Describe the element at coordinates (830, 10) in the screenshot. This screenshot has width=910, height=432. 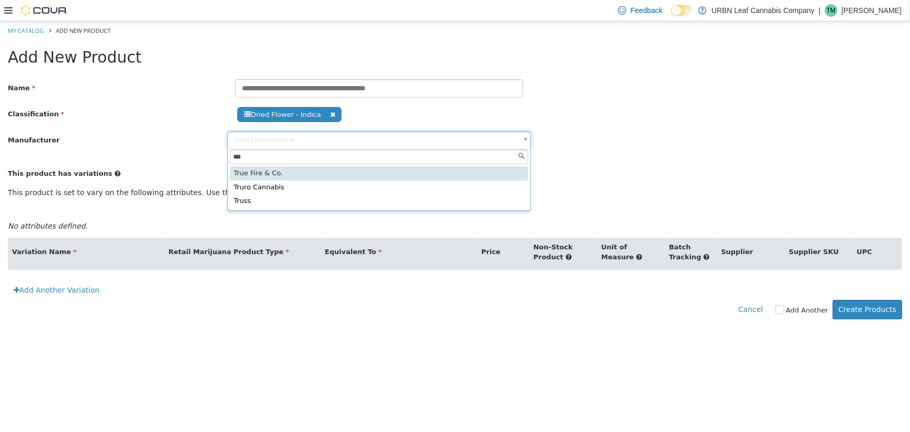
I see `span: TM` at that location.